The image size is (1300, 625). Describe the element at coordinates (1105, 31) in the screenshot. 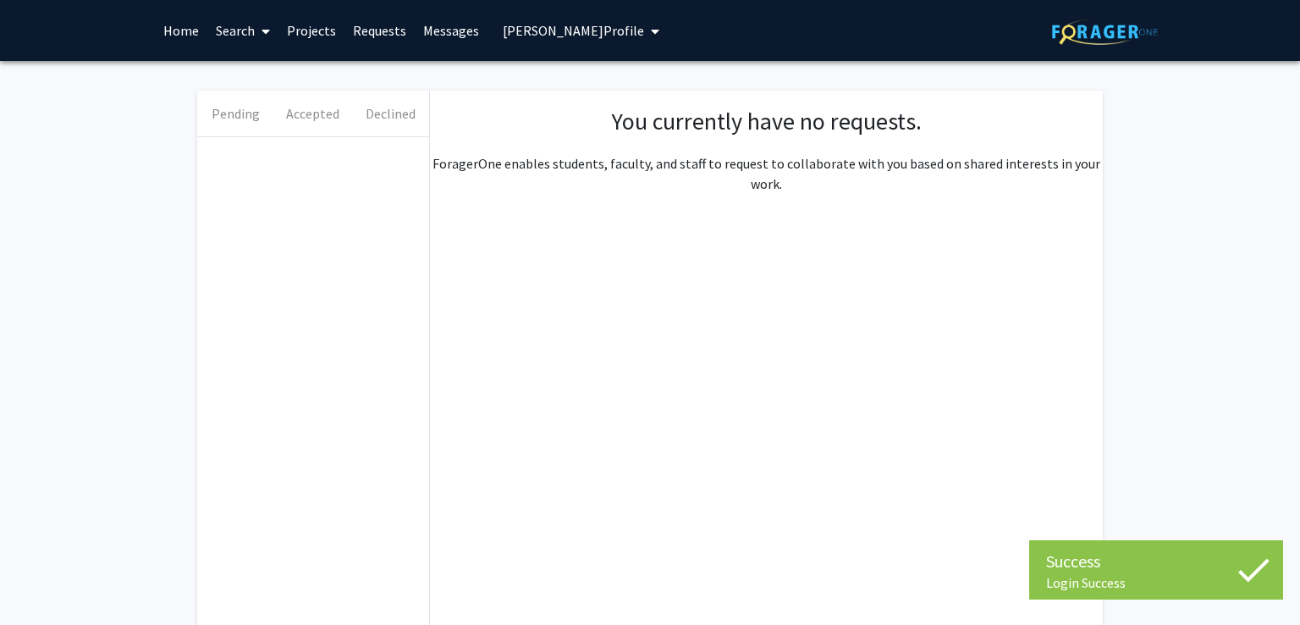

I see `img: ForagerOne Logo` at that location.